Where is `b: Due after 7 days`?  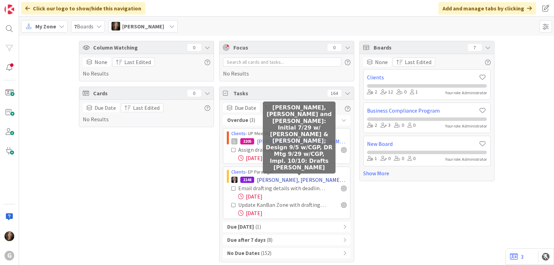 b: Due after 7 days is located at coordinates (246, 240).